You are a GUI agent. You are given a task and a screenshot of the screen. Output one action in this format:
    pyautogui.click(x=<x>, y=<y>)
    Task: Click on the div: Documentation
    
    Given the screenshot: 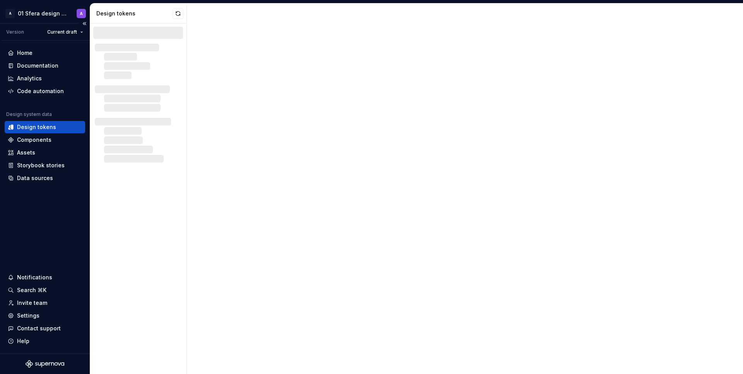 What is the action you would take?
    pyautogui.click(x=38, y=66)
    